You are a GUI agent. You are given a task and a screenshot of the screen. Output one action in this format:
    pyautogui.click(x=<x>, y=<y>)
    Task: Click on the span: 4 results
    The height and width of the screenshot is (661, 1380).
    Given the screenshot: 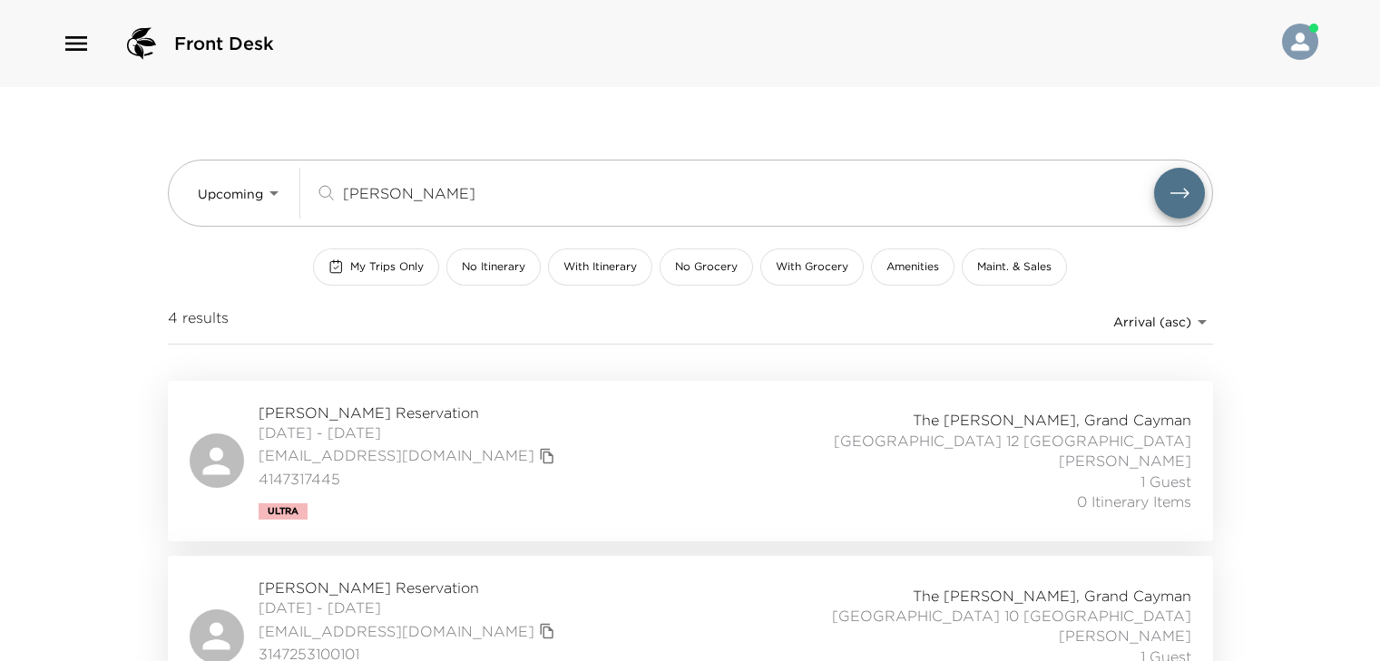 What is the action you would take?
    pyautogui.click(x=198, y=322)
    